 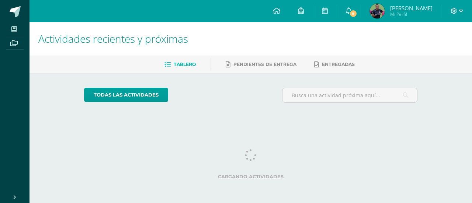 I want to click on span: Actividades recientes y próximas, so click(x=113, y=39).